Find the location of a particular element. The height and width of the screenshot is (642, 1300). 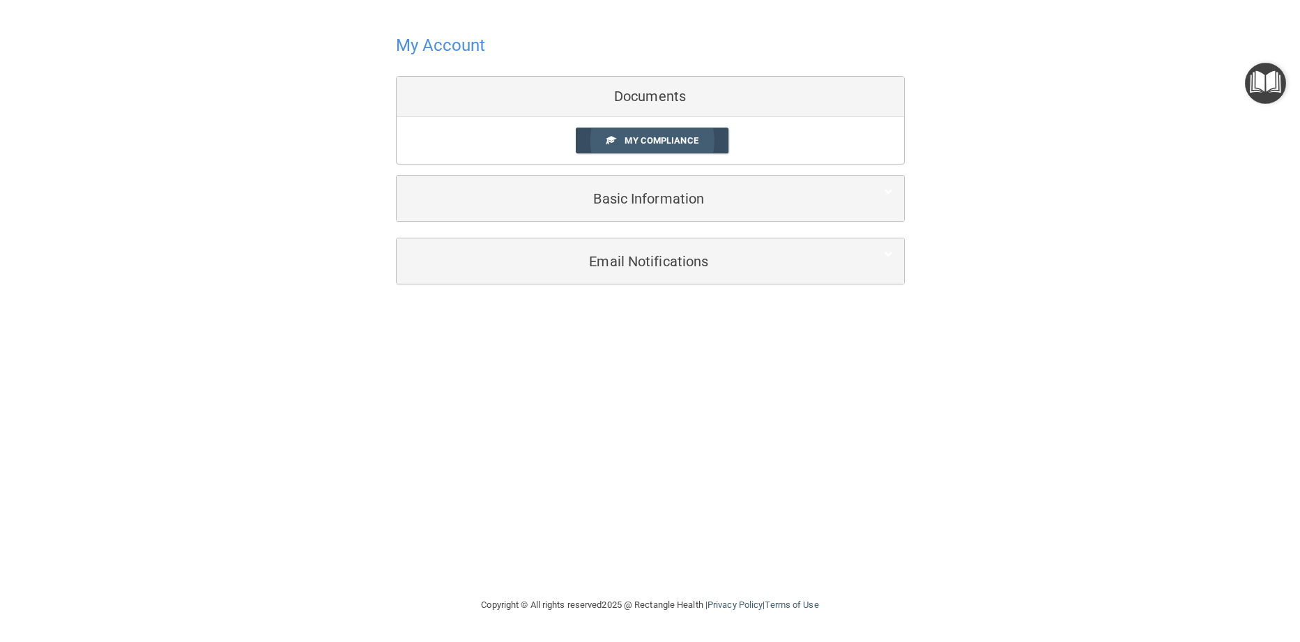

a: Basic Information is located at coordinates (651, 198).